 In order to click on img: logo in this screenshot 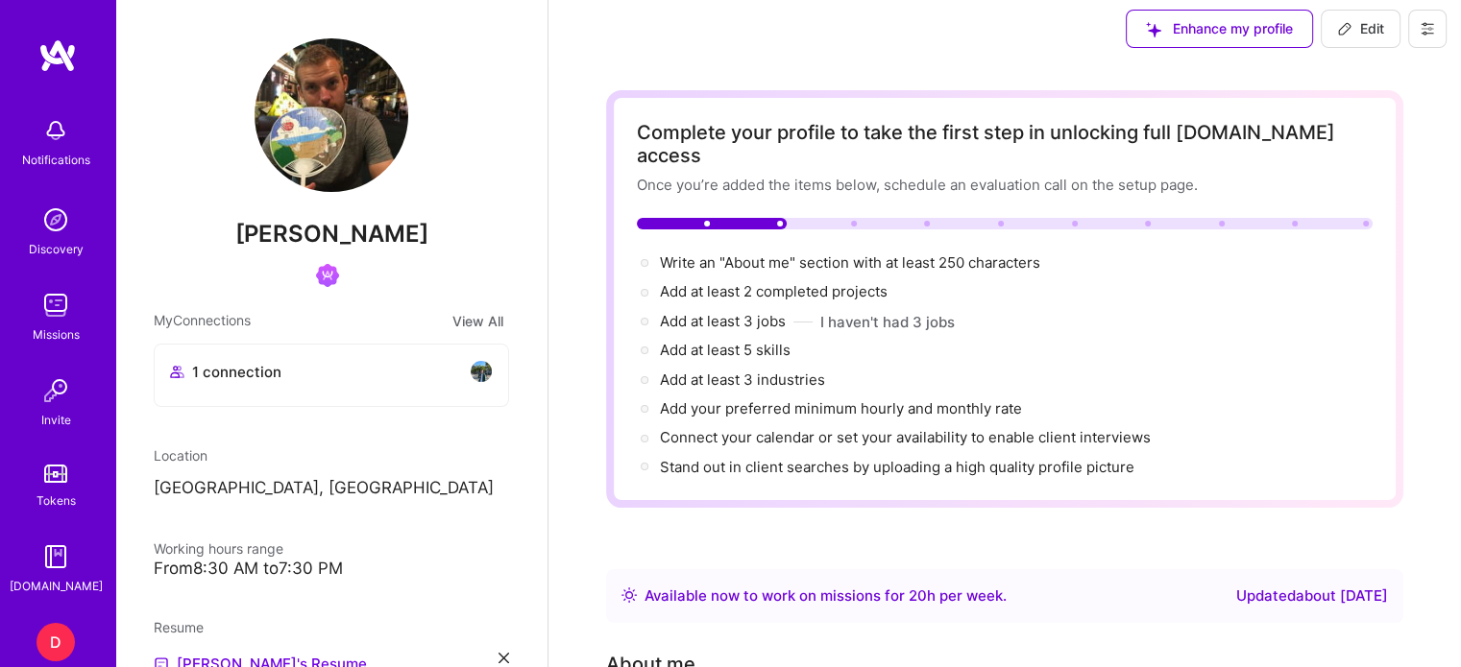, I will do `click(58, 56)`.